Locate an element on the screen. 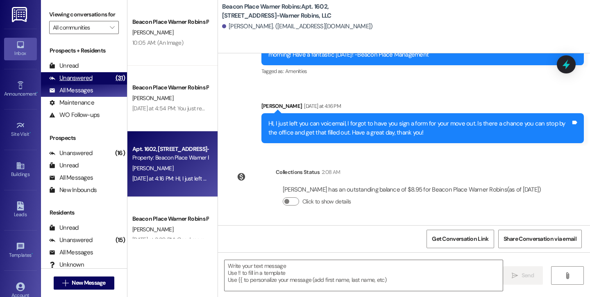 The image size is (590, 297). div: (31) is located at coordinates (120, 78).